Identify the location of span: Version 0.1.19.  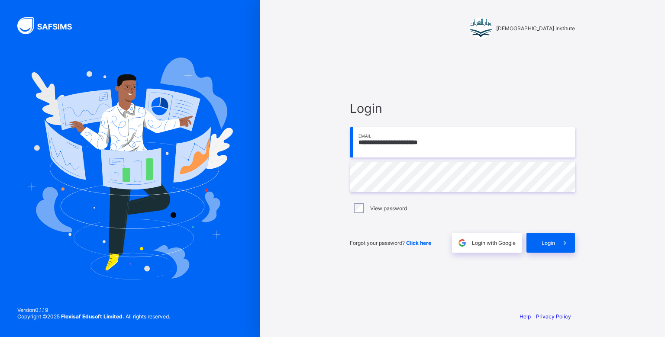
(94, 310).